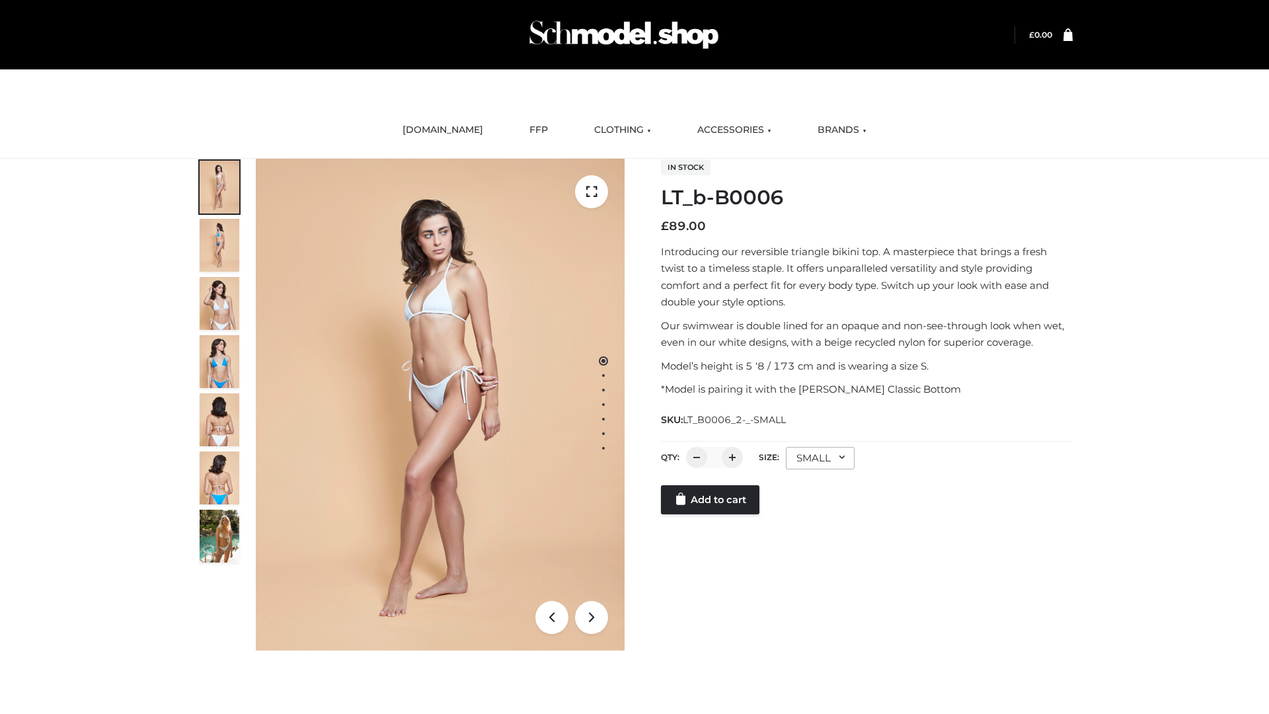 The width and height of the screenshot is (1269, 714). Describe the element at coordinates (1040, 34) in the screenshot. I see `a: £0.00` at that location.